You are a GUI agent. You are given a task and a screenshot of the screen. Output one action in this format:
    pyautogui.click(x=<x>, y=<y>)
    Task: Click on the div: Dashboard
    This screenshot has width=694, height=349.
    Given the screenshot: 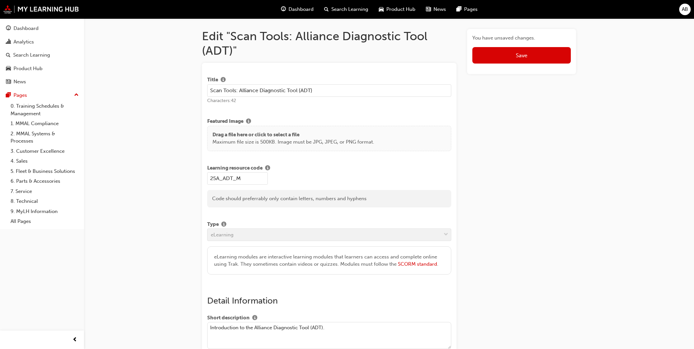 What is the action you would take?
    pyautogui.click(x=26, y=28)
    